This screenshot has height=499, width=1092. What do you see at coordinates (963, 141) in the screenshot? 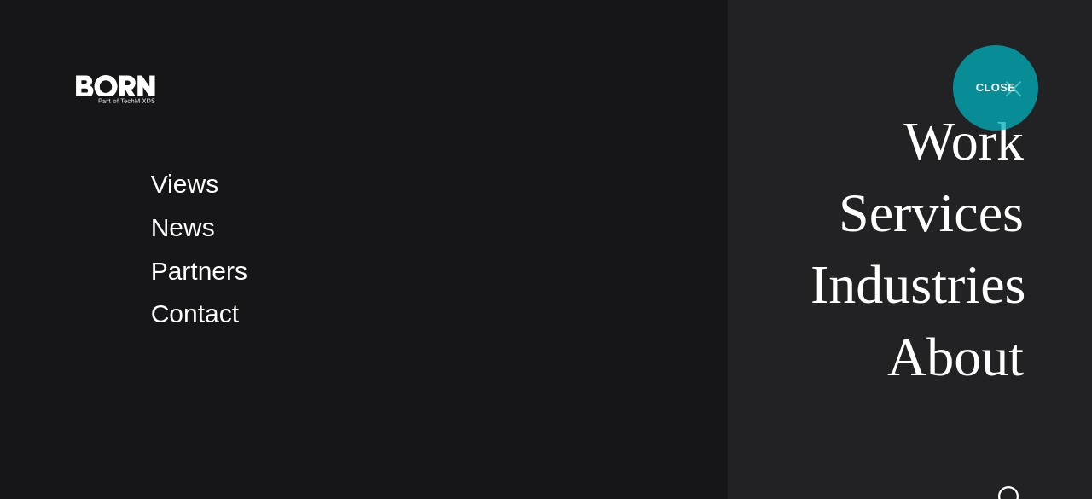
I see `a: Work` at bounding box center [963, 141].